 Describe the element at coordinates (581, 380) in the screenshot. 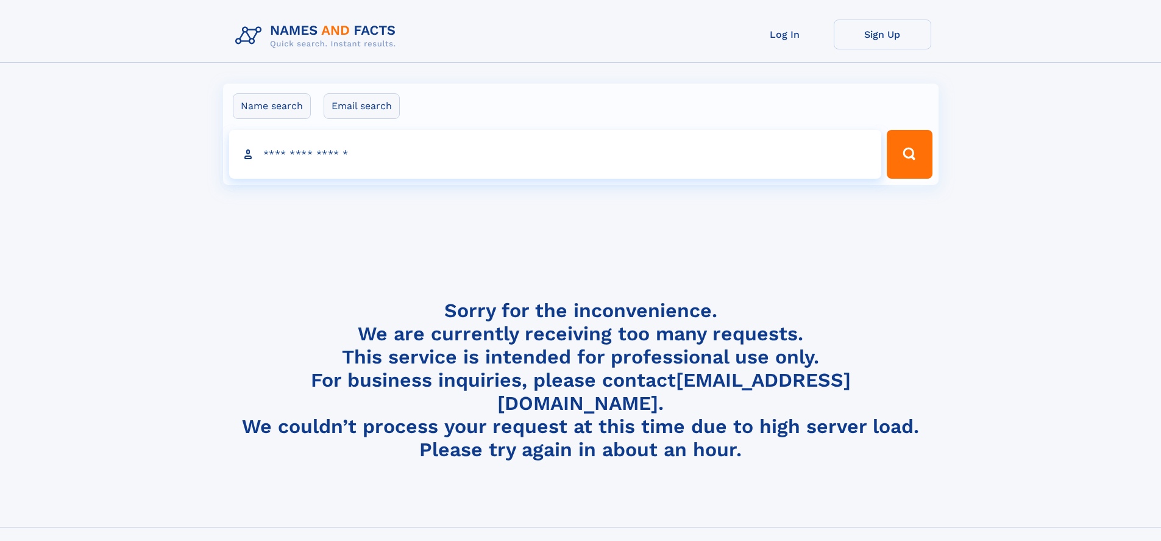

I see `h4: Sorry for the inconvenience. We are currently receiving too many requests. This service is intend...` at that location.